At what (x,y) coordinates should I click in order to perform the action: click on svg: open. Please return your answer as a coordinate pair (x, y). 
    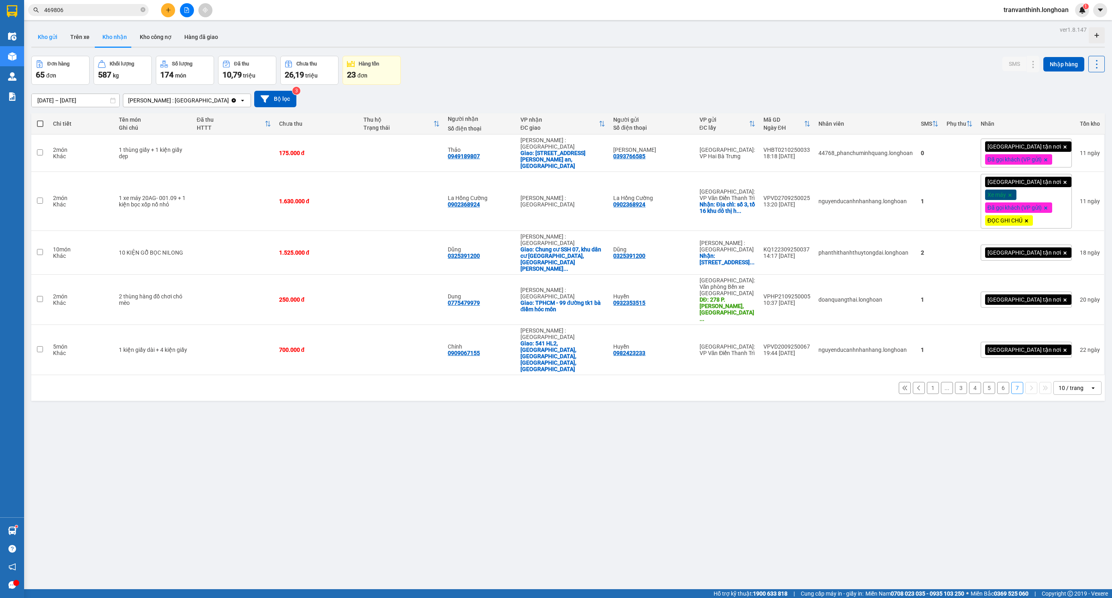
    Looking at the image, I should click on (243, 100).